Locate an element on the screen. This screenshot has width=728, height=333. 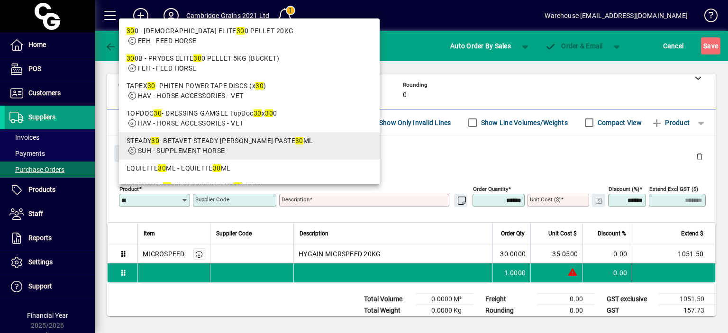
button: Delete is located at coordinates (699, 156).